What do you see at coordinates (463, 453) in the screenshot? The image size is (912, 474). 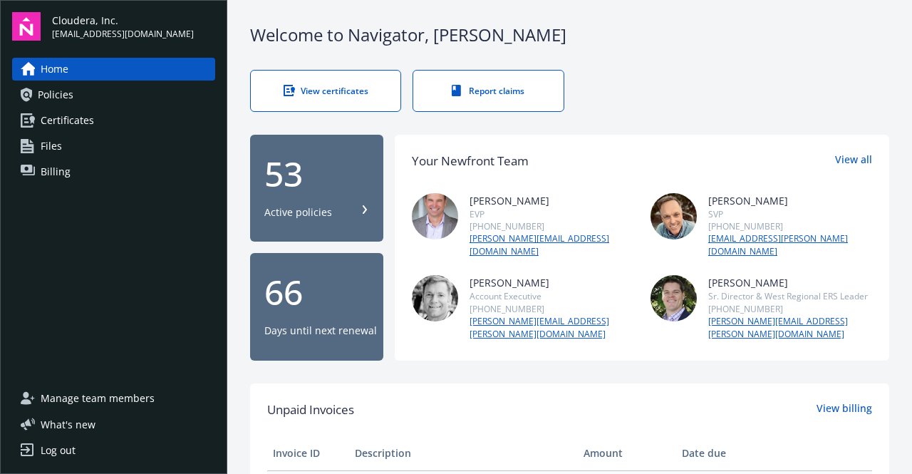 I see `th: Description` at bounding box center [463, 453].